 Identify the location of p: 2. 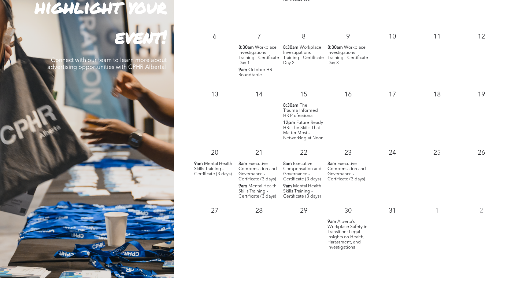
(481, 211).